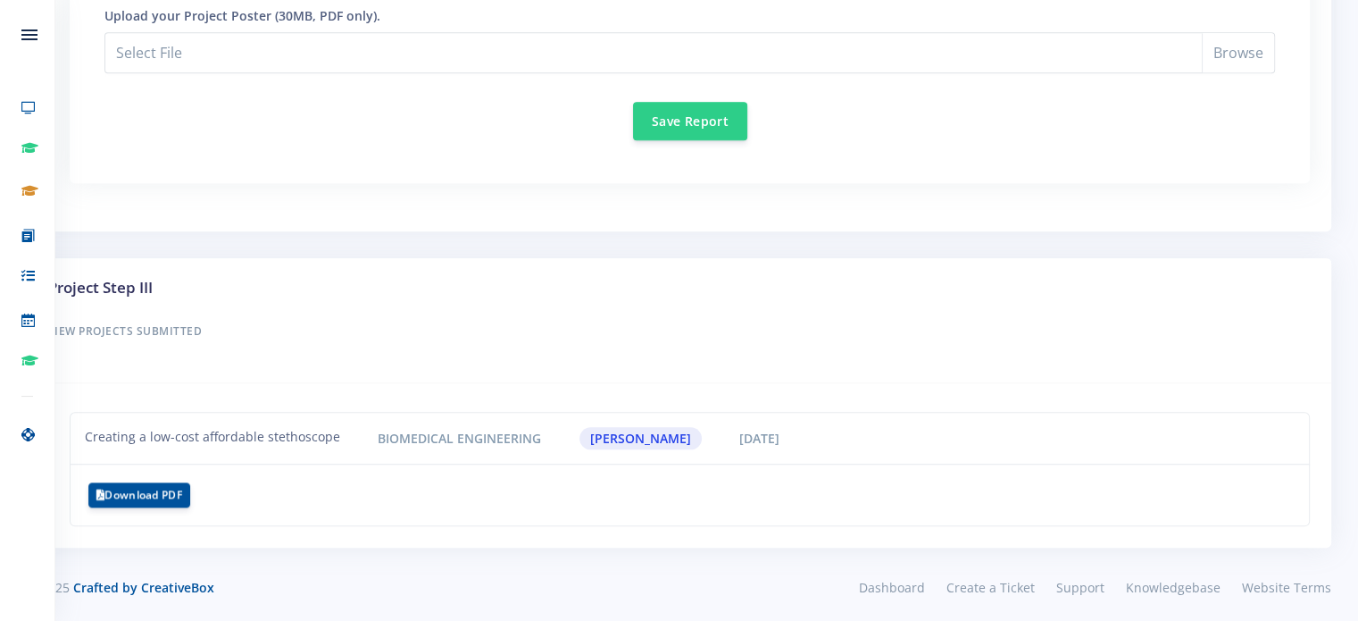 The height and width of the screenshot is (621, 1358). I want to click on div: Creating a low-cost affordable stethoscope, so click(212, 437).